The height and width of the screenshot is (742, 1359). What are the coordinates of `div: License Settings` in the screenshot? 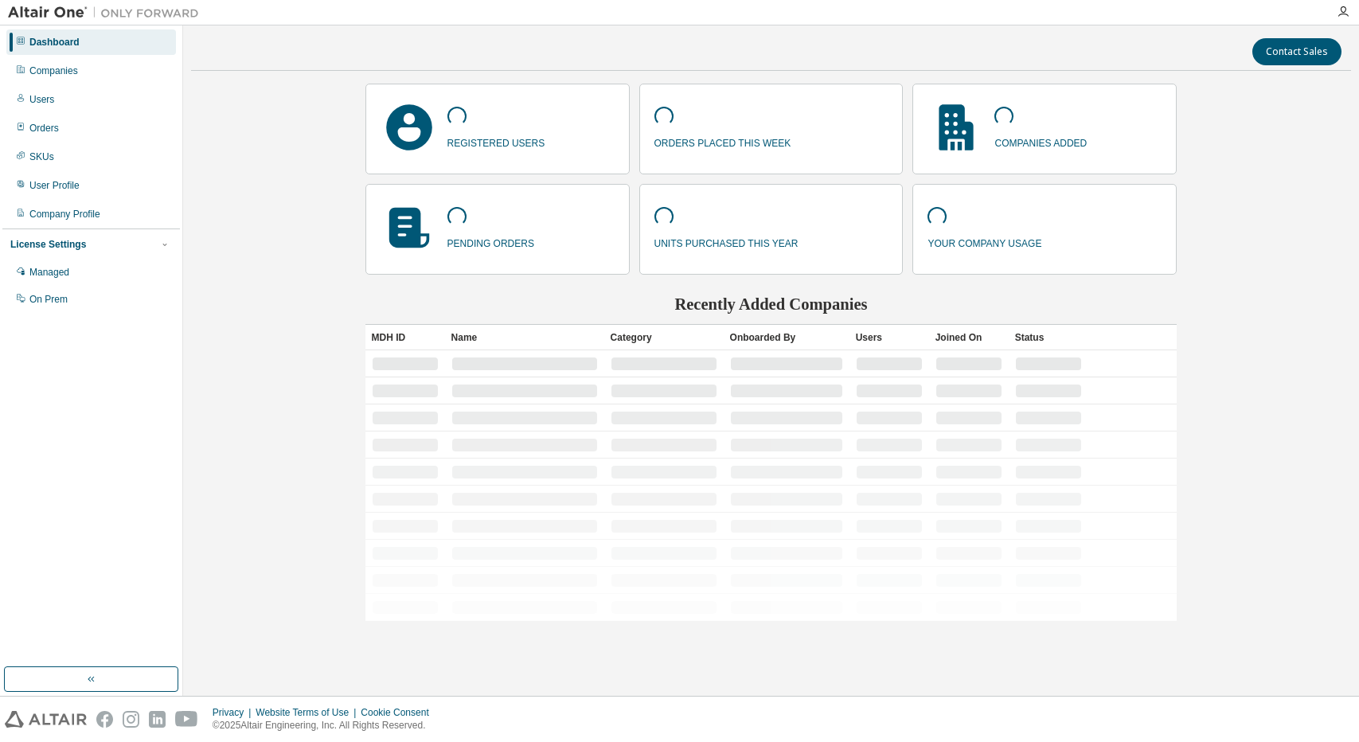 It's located at (48, 244).